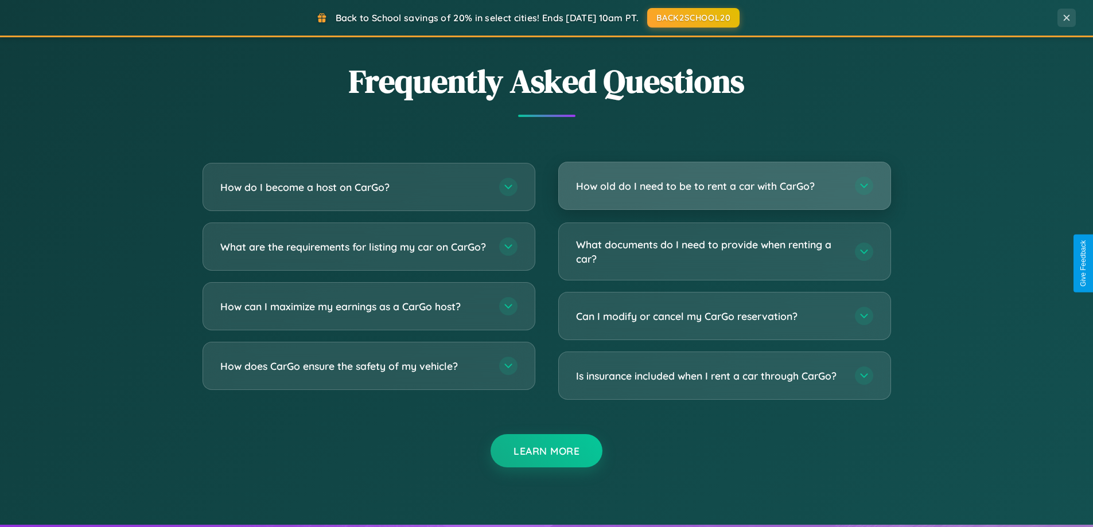 This screenshot has width=1093, height=527. I want to click on div: Give Feedback, so click(1083, 263).